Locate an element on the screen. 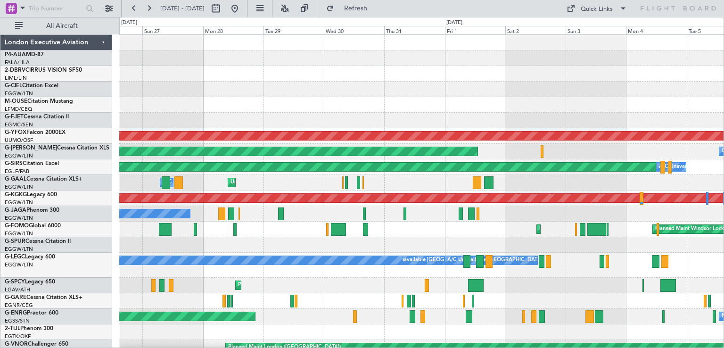 The image size is (724, 348). a: 2-DBRVCIRRUS VISION SF50 is located at coordinates (43, 70).